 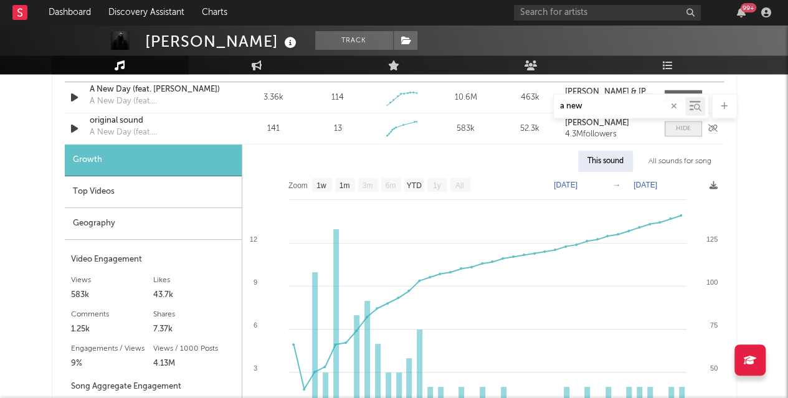 I want to click on text: 50, so click(x=714, y=368).